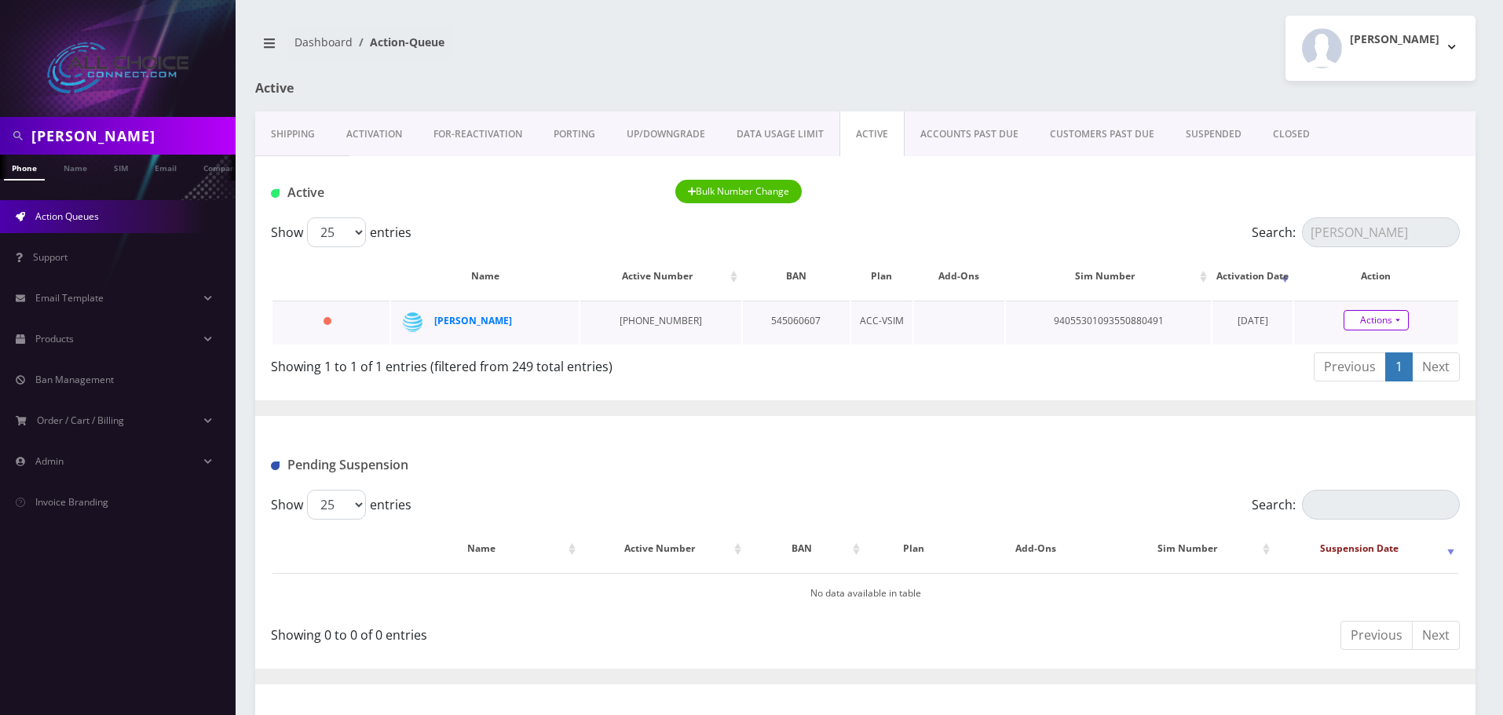 The height and width of the screenshot is (715, 1503). What do you see at coordinates (485, 549) in the screenshot?
I see `th: Name: activate to sort column ascending` at bounding box center [485, 549].